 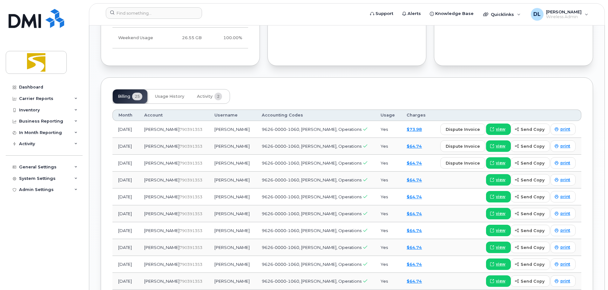 What do you see at coordinates (232, 115) in the screenshot?
I see `th: Username` at bounding box center [232, 115].